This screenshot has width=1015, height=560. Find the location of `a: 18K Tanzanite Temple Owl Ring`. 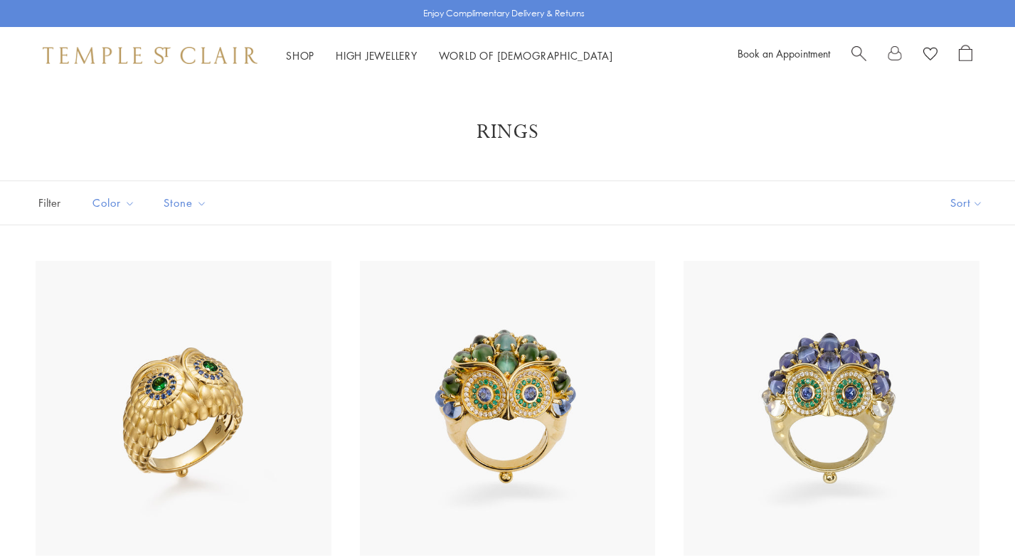

a: 18K Tanzanite Temple Owl Ring is located at coordinates (831, 409).